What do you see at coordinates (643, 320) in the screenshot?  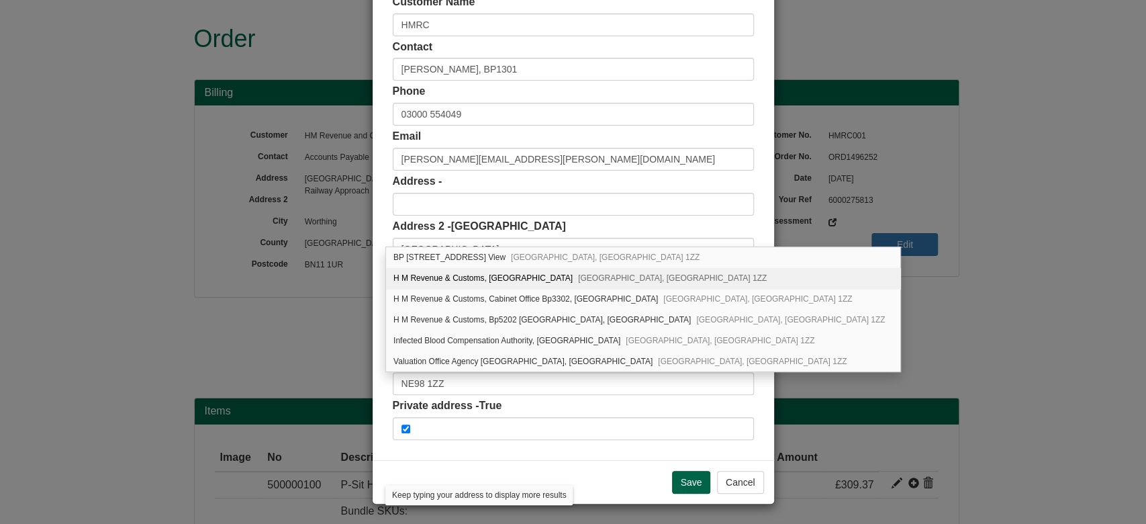 I see `div: H M Revenue & Customs, Bp5202 Dunstanburgh House, Benton Park View` at bounding box center [643, 320].